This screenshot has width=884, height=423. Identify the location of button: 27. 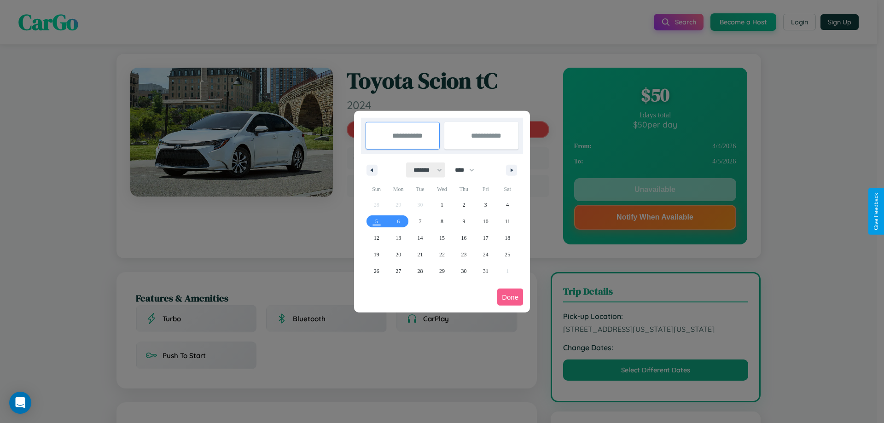
(398, 271).